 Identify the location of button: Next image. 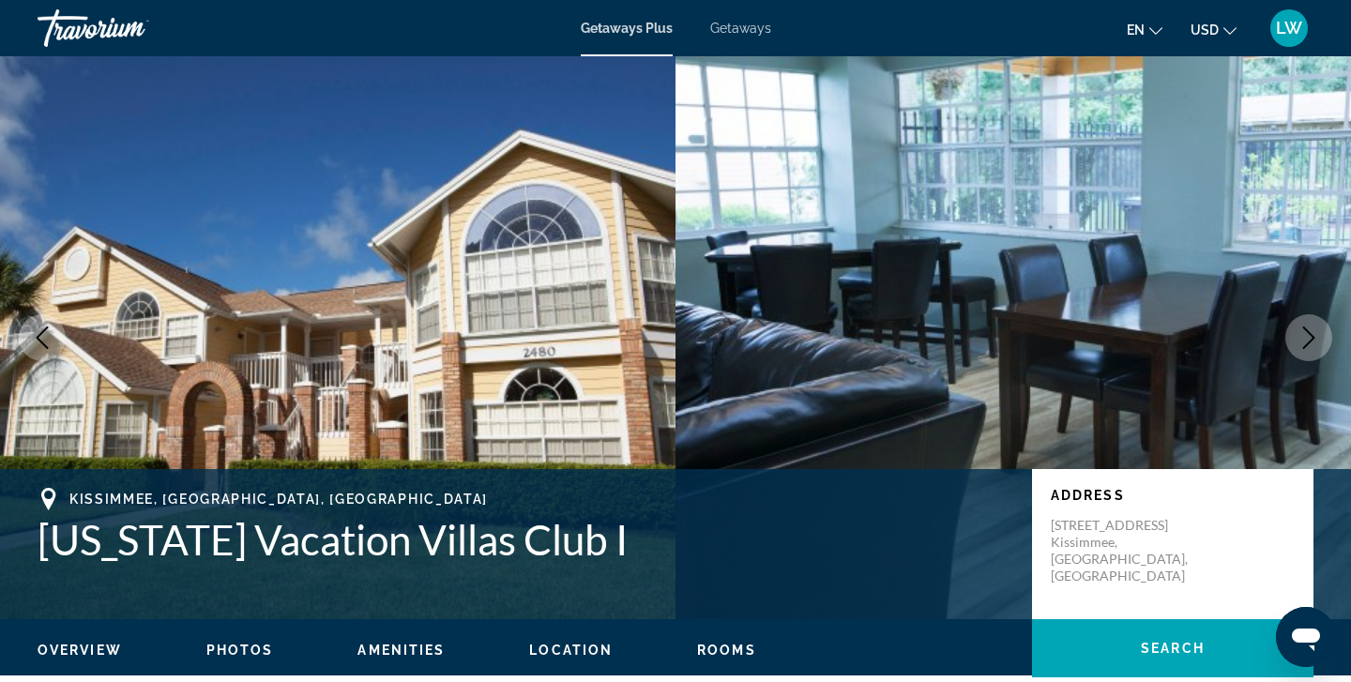
(1309, 338).